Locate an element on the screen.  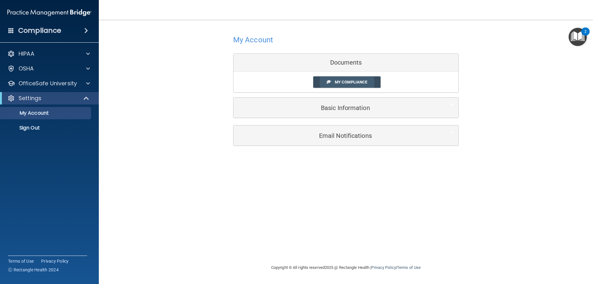
a: Email Notifications is located at coordinates (346, 135).